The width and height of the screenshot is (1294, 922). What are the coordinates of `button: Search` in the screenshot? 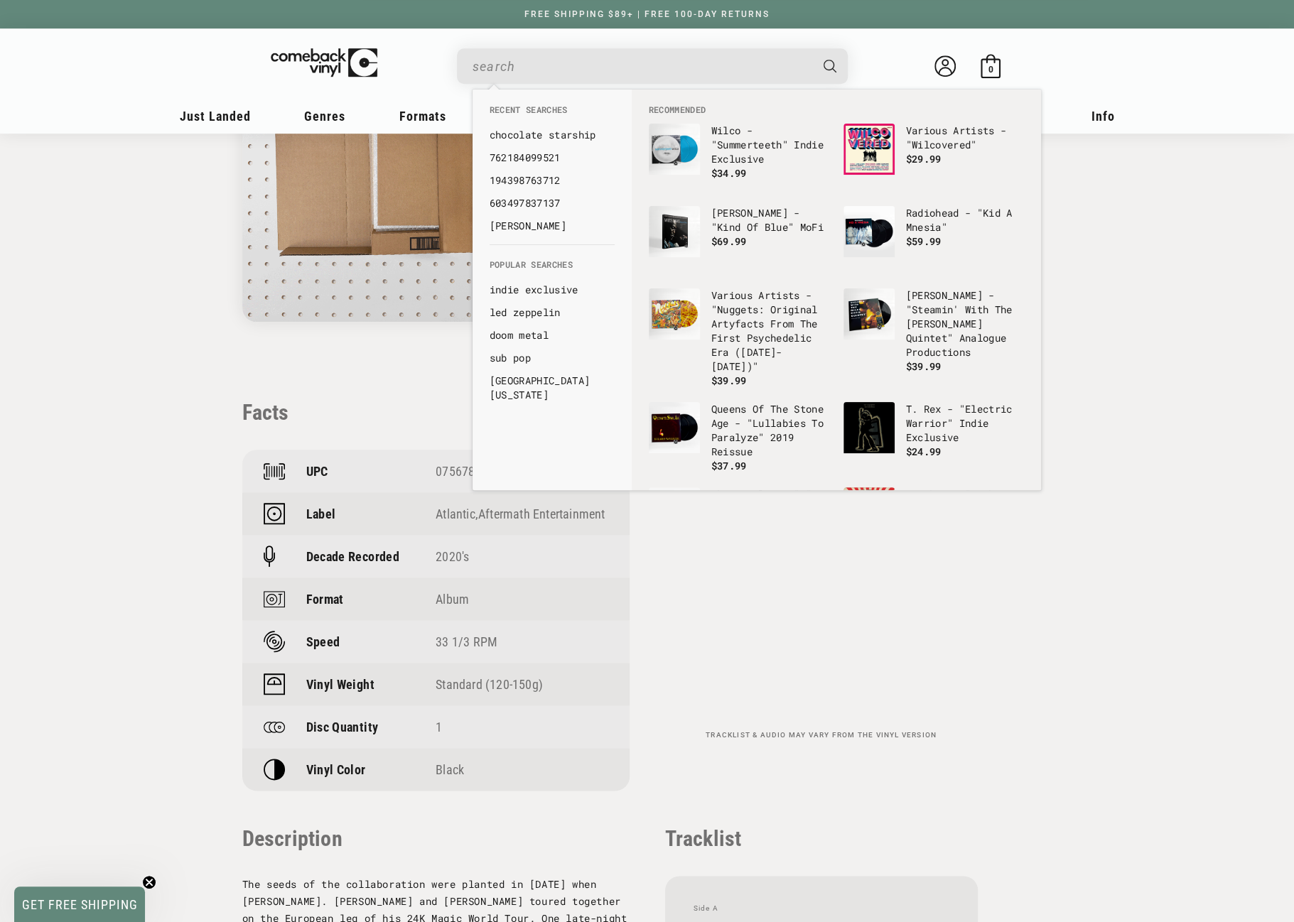 It's located at (830, 66).